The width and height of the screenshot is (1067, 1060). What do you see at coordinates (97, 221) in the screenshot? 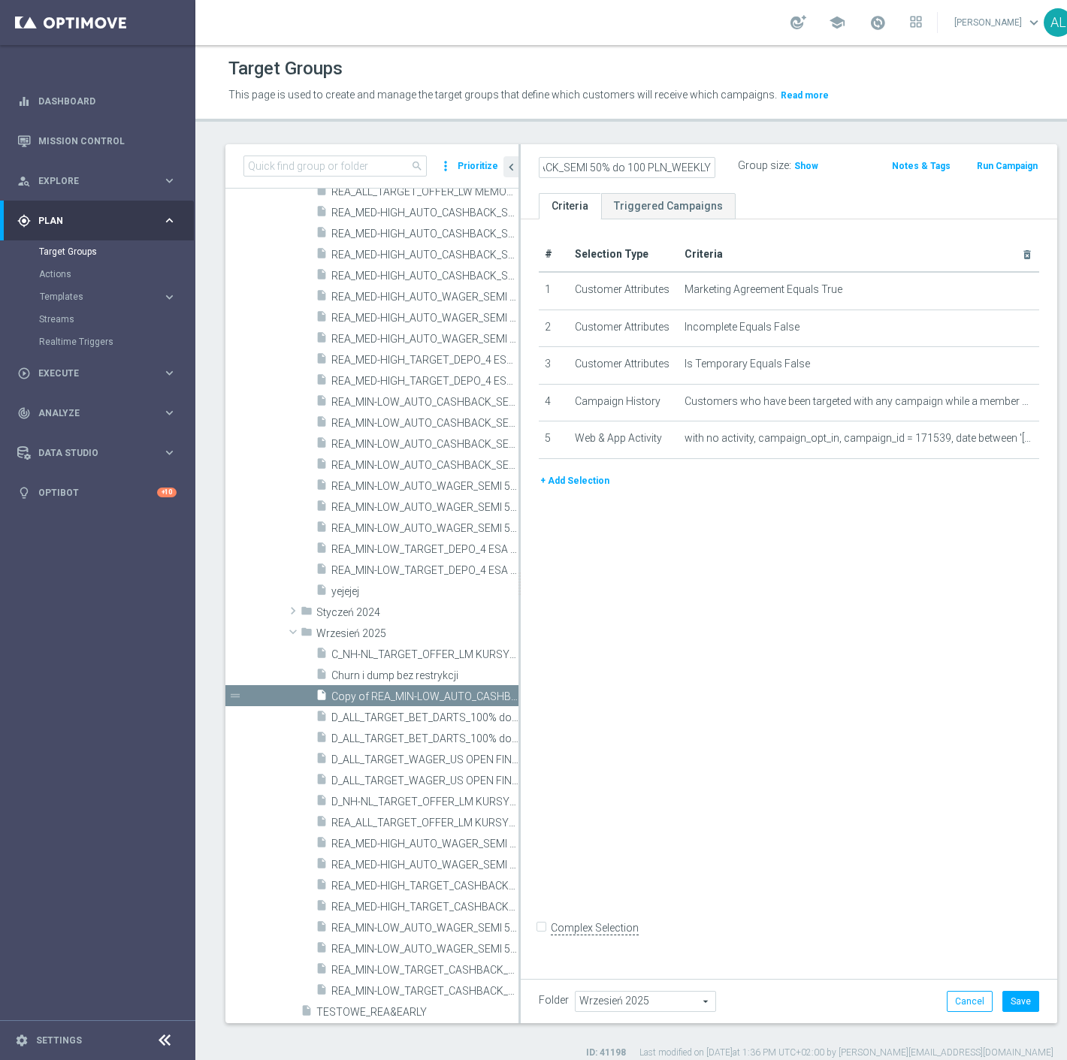
I see `button: gps_fixed Plan keyboard_arrow_right` at bounding box center [97, 221].